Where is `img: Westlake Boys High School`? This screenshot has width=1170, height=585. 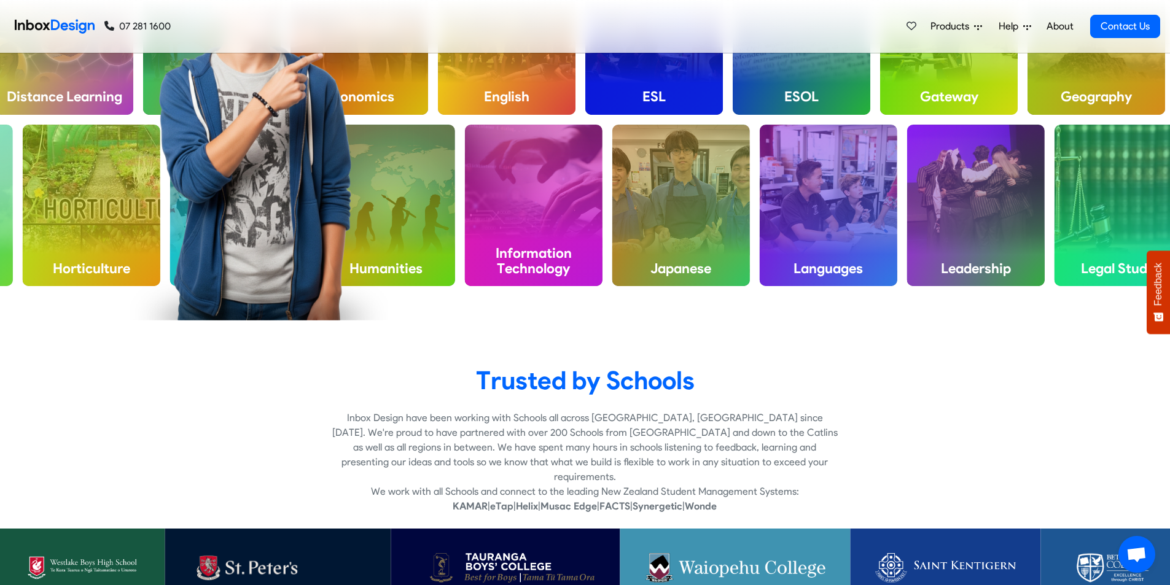 img: Westlake Boys High School is located at coordinates (82, 568).